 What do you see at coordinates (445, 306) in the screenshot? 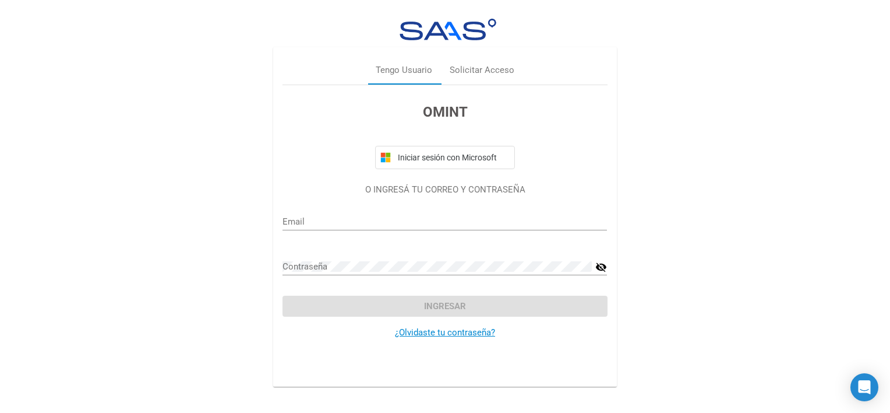
I see `button: Ingresar` at bounding box center [445, 306].